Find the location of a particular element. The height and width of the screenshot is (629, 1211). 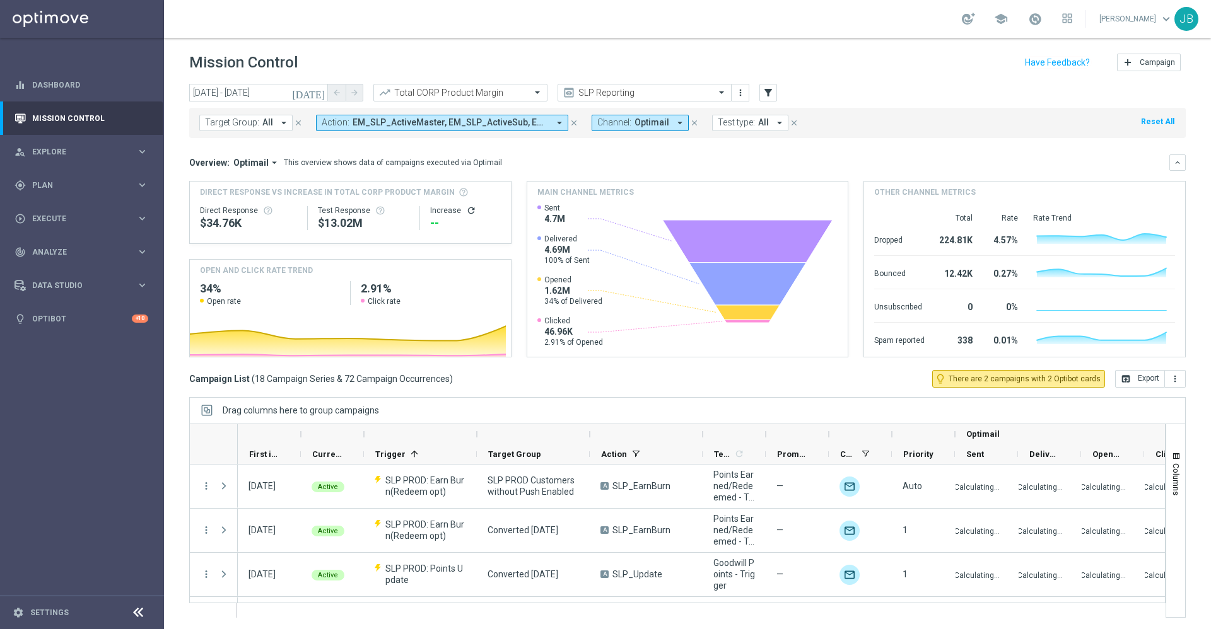

div: 338 is located at coordinates (956, 339).